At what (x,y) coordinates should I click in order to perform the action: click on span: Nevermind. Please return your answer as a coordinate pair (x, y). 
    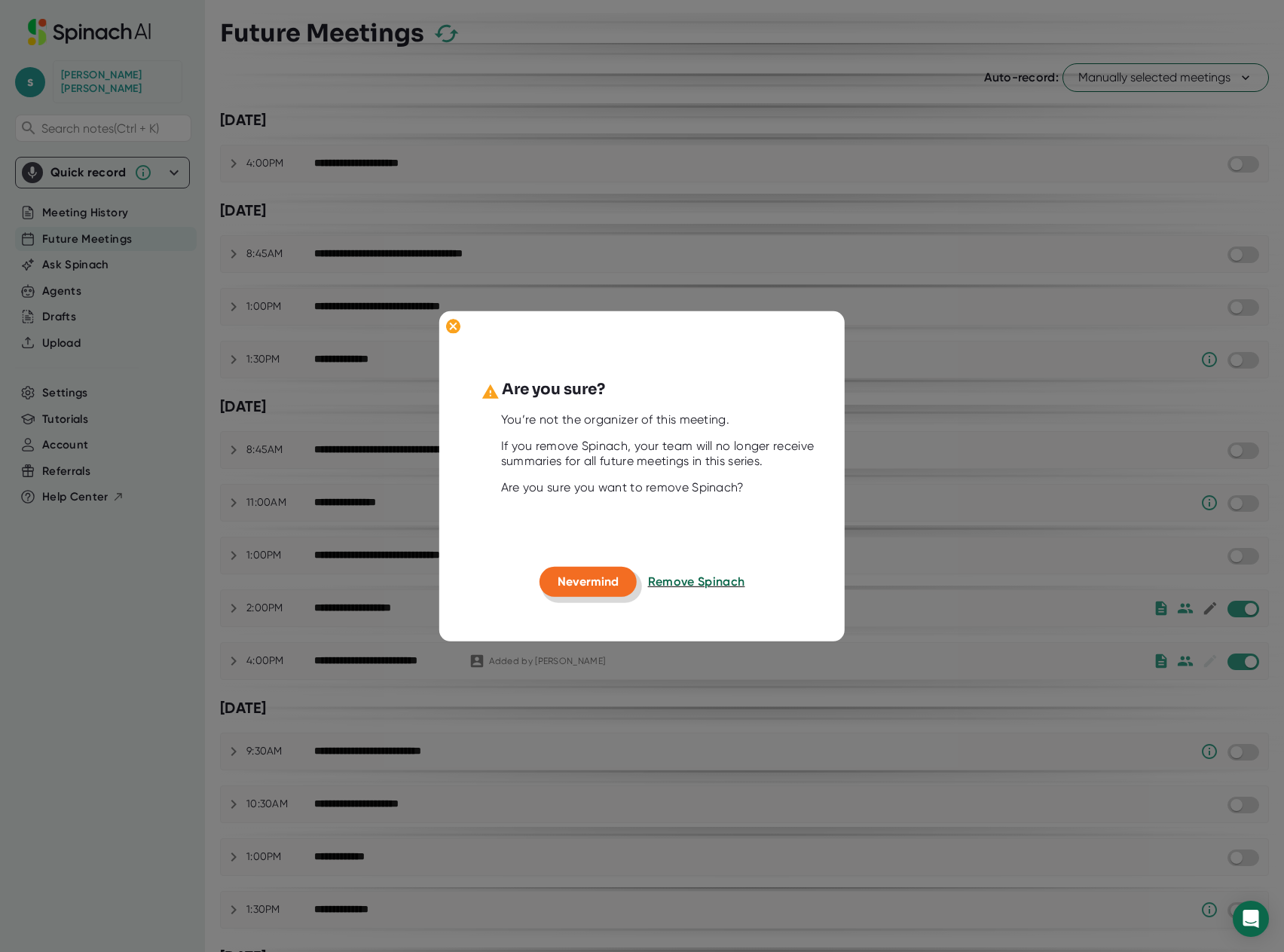
    Looking at the image, I should click on (588, 581).